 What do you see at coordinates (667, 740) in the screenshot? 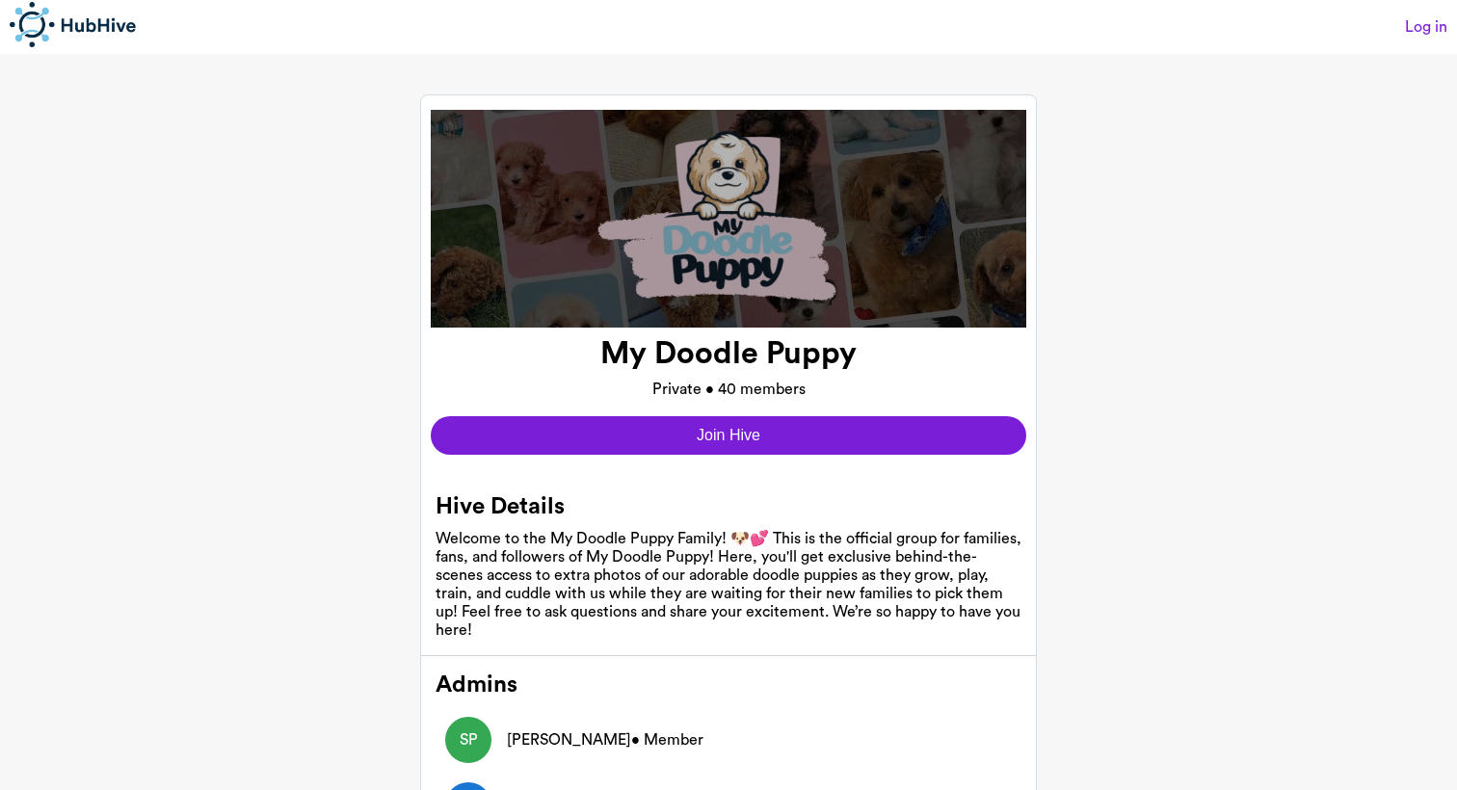
I see `span: • Member` at bounding box center [667, 740].